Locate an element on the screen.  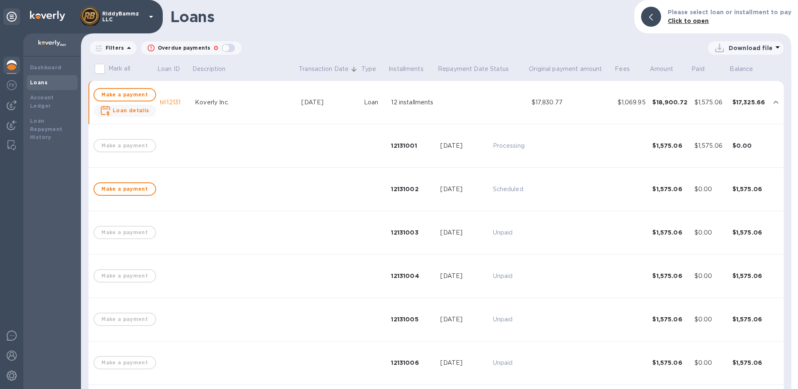
p: Loan ID is located at coordinates (169, 69).